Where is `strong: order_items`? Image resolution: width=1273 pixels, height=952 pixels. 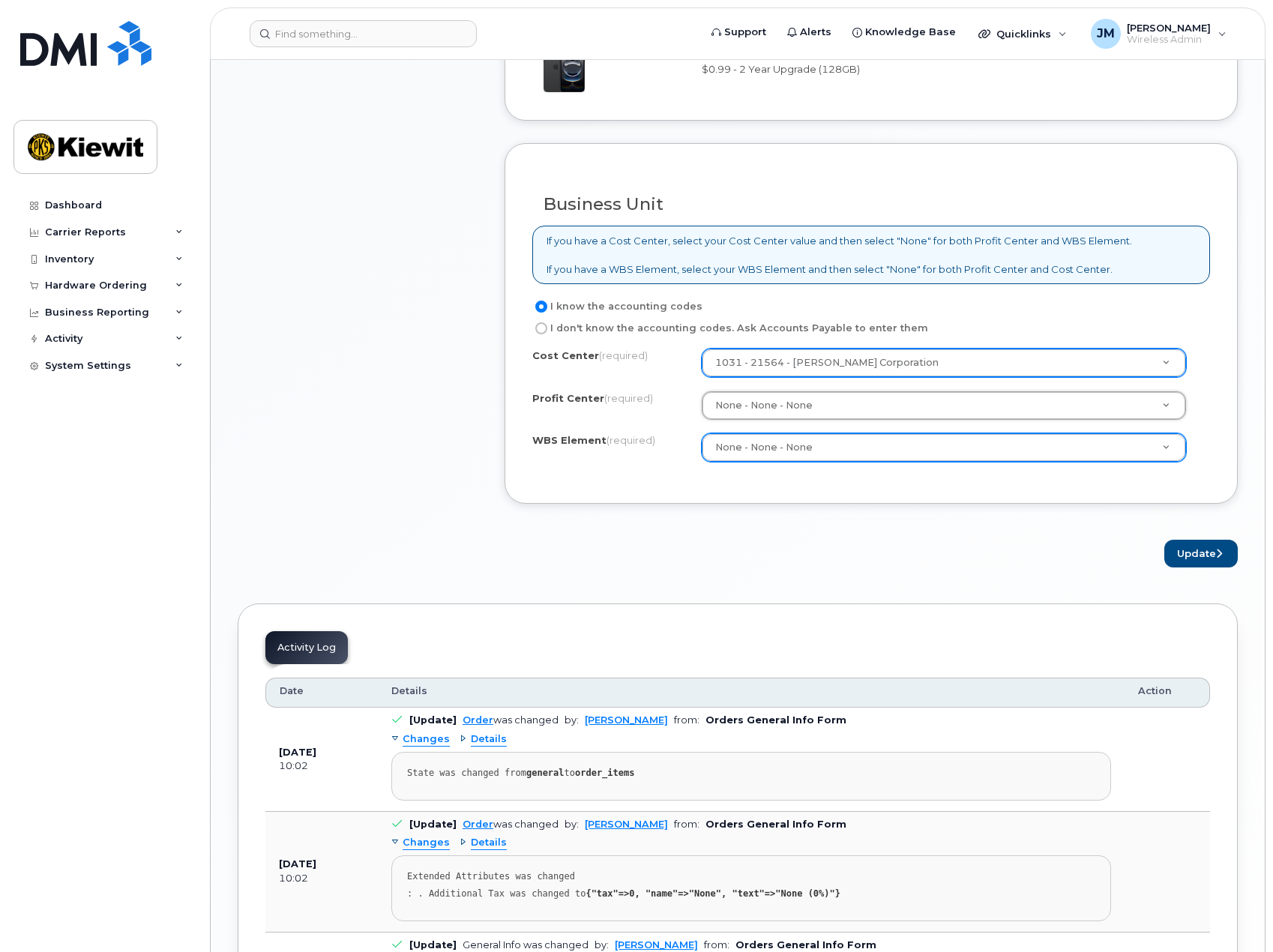 strong: order_items is located at coordinates (604, 773).